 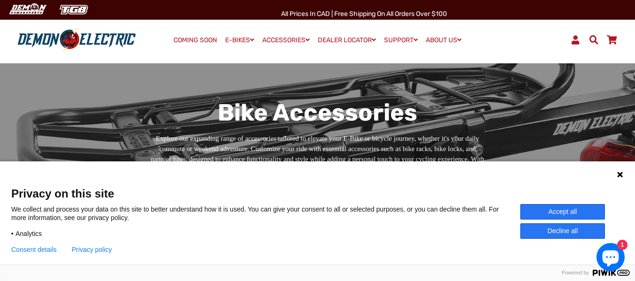 I want to click on span: Privacy on this site, so click(x=317, y=194).